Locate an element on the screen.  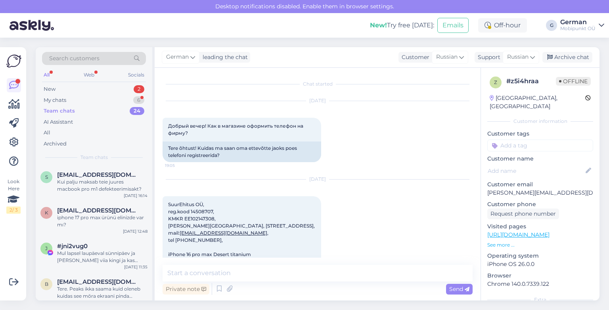
span: German is located at coordinates (177, 57).